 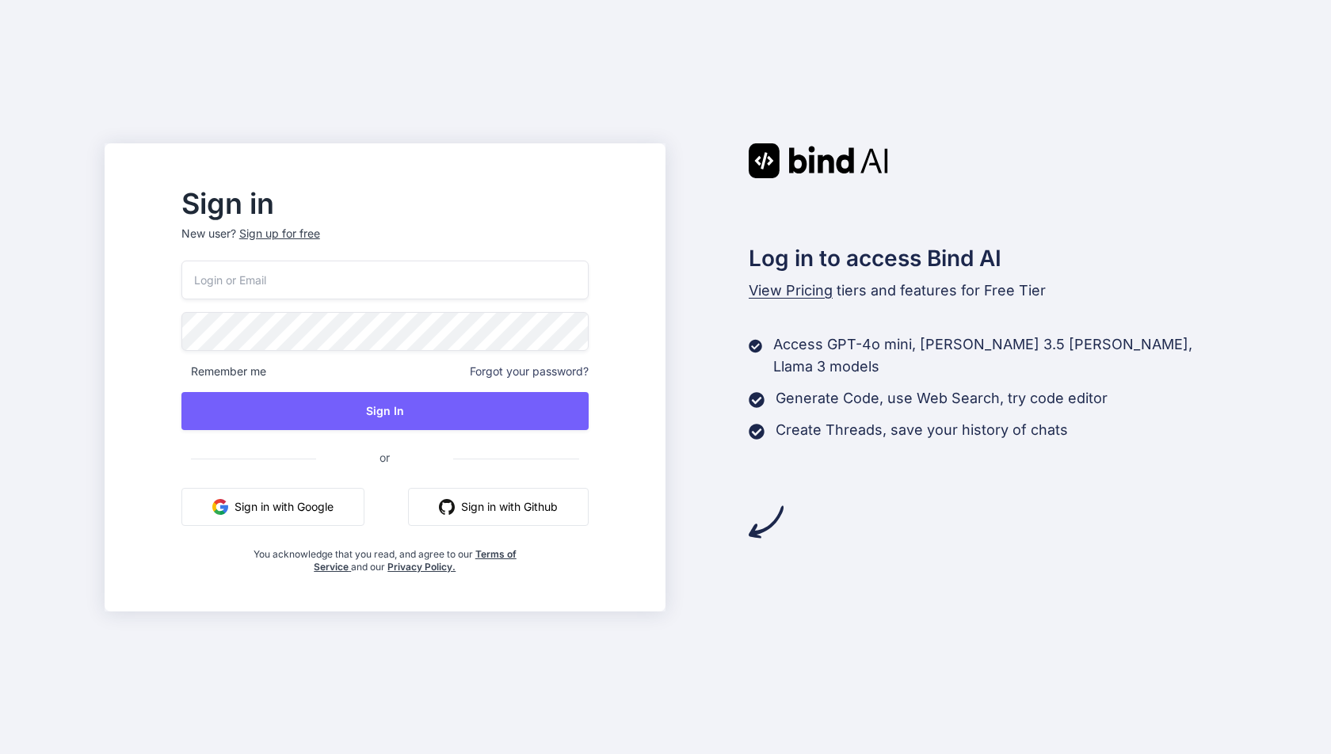 What do you see at coordinates (988, 291) in the screenshot?
I see `p: tiers and features for Free Tier` at bounding box center [988, 291].